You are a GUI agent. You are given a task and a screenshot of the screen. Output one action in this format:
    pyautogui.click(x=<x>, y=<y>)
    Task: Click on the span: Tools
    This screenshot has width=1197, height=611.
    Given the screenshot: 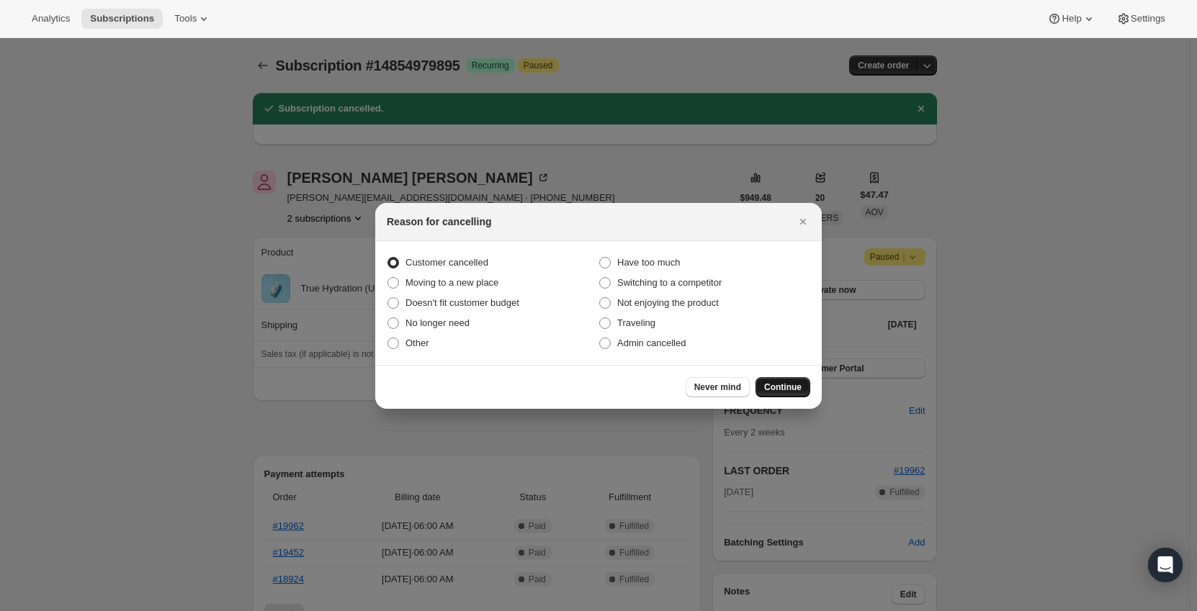 What is the action you would take?
    pyautogui.click(x=185, y=19)
    